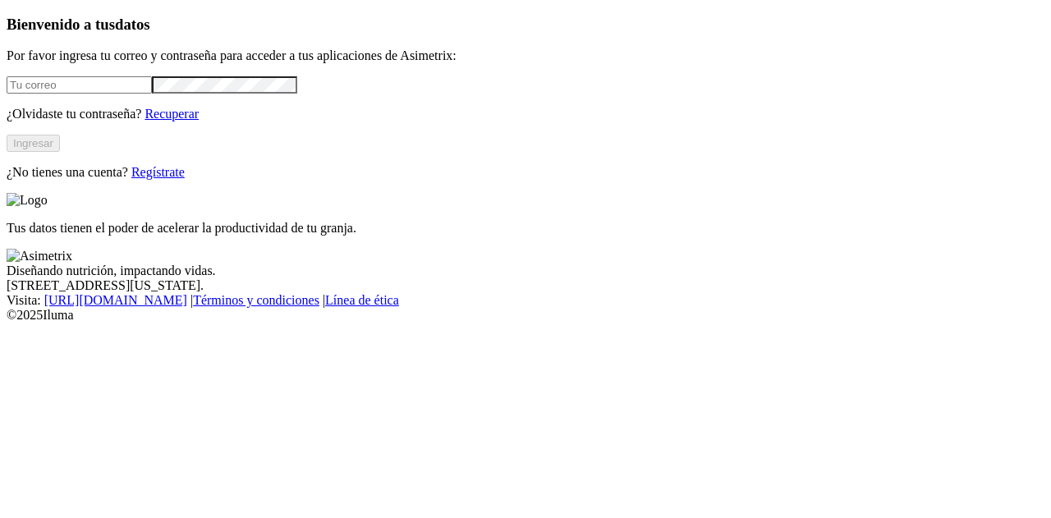  What do you see at coordinates (525, 228) in the screenshot?
I see `p: Tus datos tienen el poder de acelerar la productividad de tu granja.` at bounding box center [525, 228].